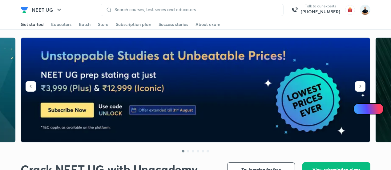 Image resolution: width=391 pixels, height=170 pixels. I want to click on div: Get started, so click(32, 24).